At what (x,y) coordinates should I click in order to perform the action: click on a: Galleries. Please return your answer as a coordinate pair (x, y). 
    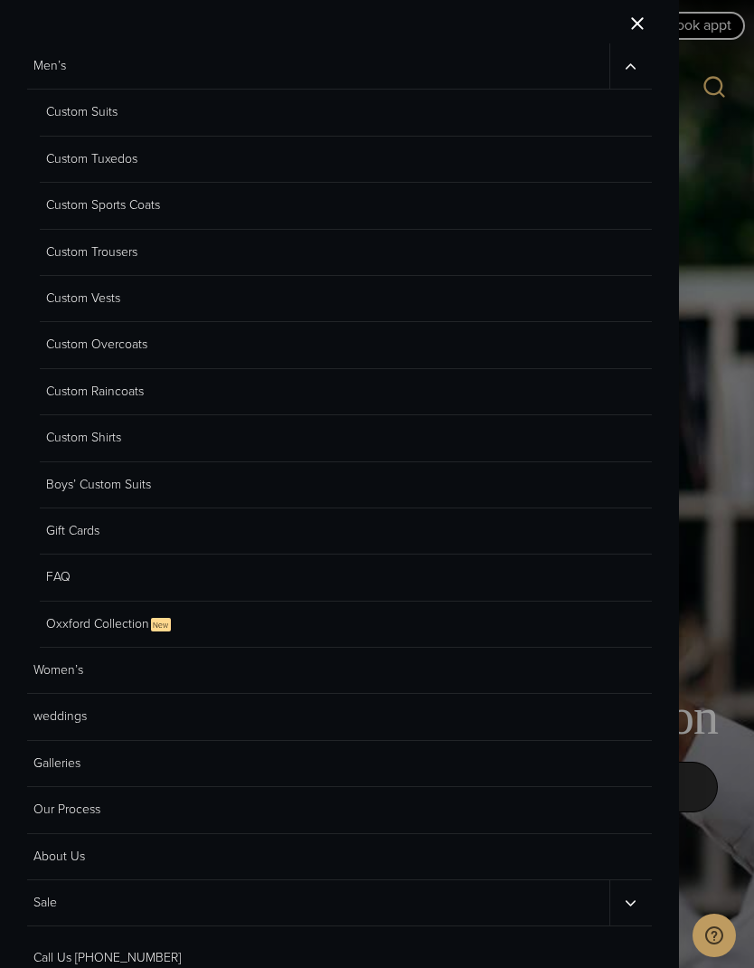
    Looking at the image, I should click on (339, 764).